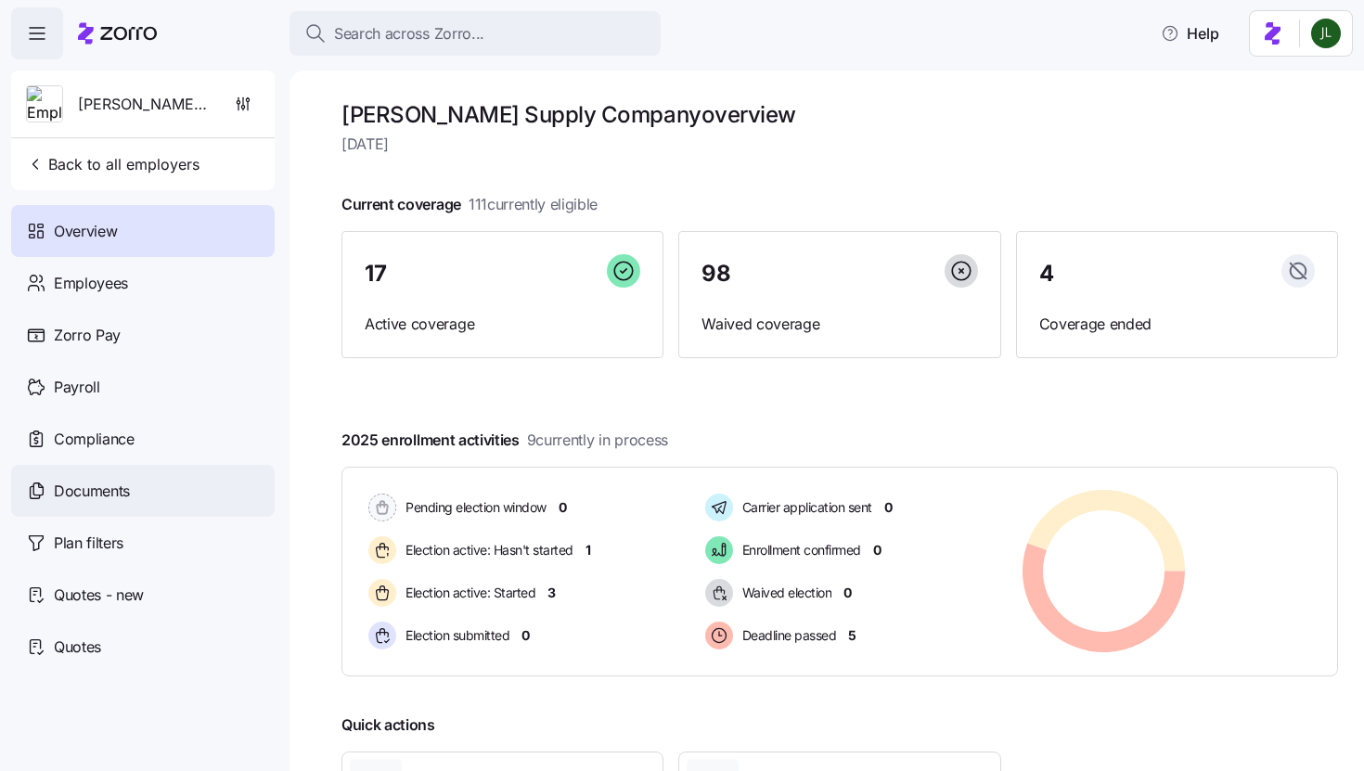  I want to click on a: Payroll, so click(143, 387).